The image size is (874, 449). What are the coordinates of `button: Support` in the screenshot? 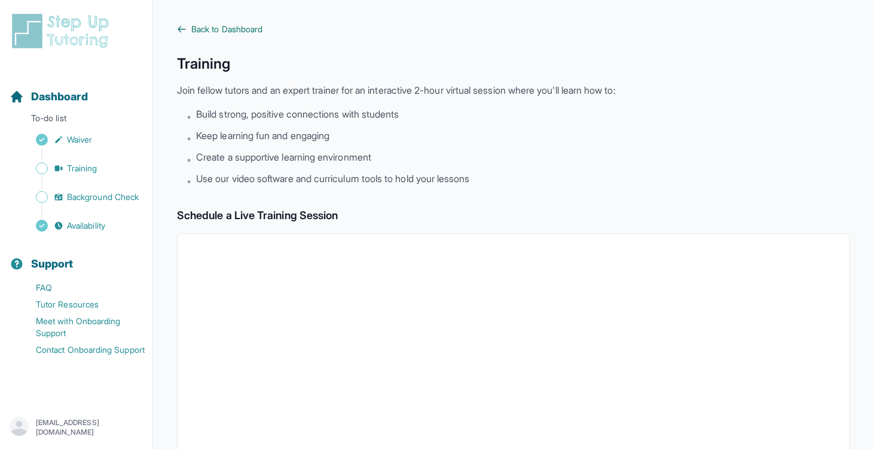 It's located at (76, 257).